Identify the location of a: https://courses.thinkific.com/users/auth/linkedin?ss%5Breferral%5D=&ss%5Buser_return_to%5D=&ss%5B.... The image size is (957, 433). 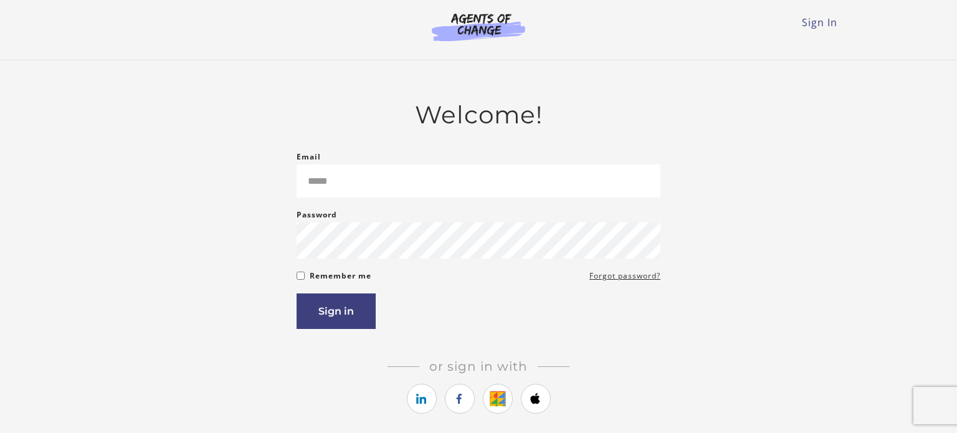
(422, 399).